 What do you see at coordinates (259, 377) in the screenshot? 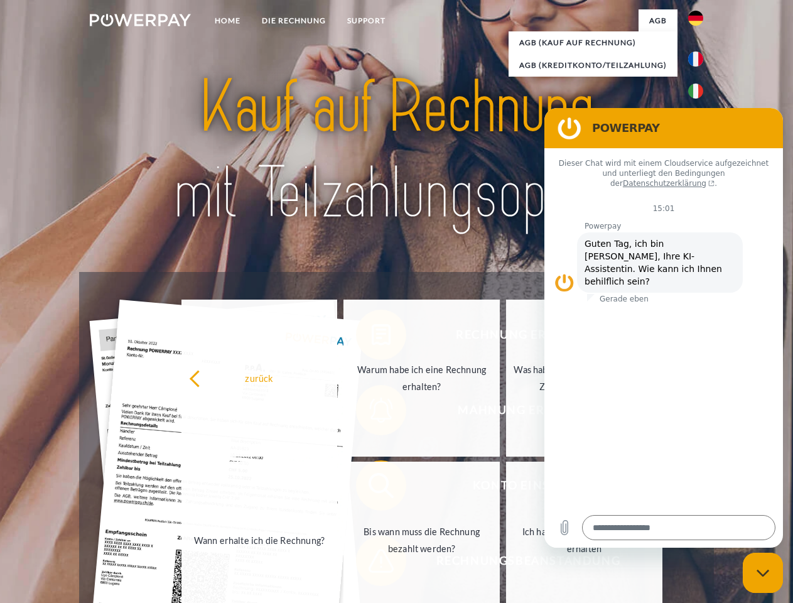
I see `div: zurück` at bounding box center [259, 377].